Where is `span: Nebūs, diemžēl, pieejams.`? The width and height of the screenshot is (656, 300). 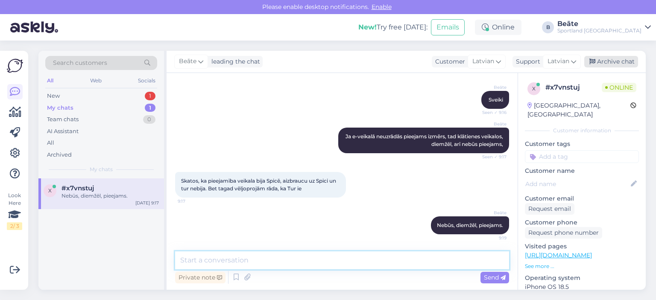 span: Nebūs, diemžēl, pieejams. is located at coordinates (470, 225).